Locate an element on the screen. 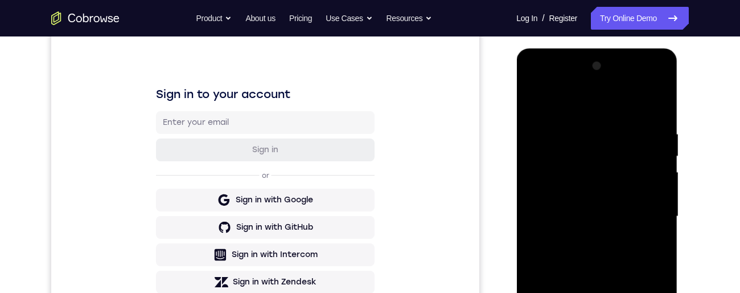 This screenshot has height=293, width=740. input: Enter your email is located at coordinates (214, 114).